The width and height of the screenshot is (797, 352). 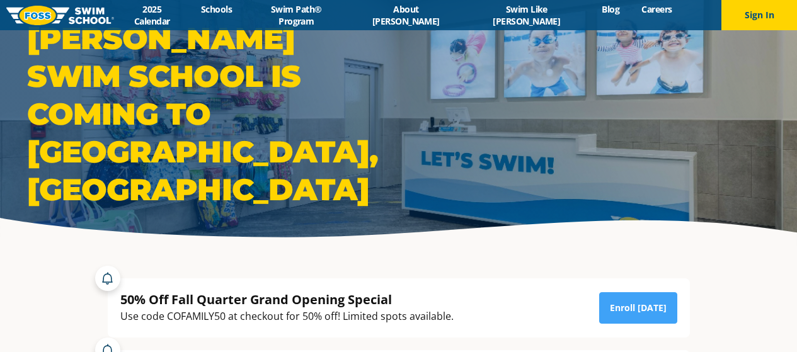 I want to click on div: Use code COFAMILY50 at checkout for 50% off! Limited spots available., so click(x=287, y=316).